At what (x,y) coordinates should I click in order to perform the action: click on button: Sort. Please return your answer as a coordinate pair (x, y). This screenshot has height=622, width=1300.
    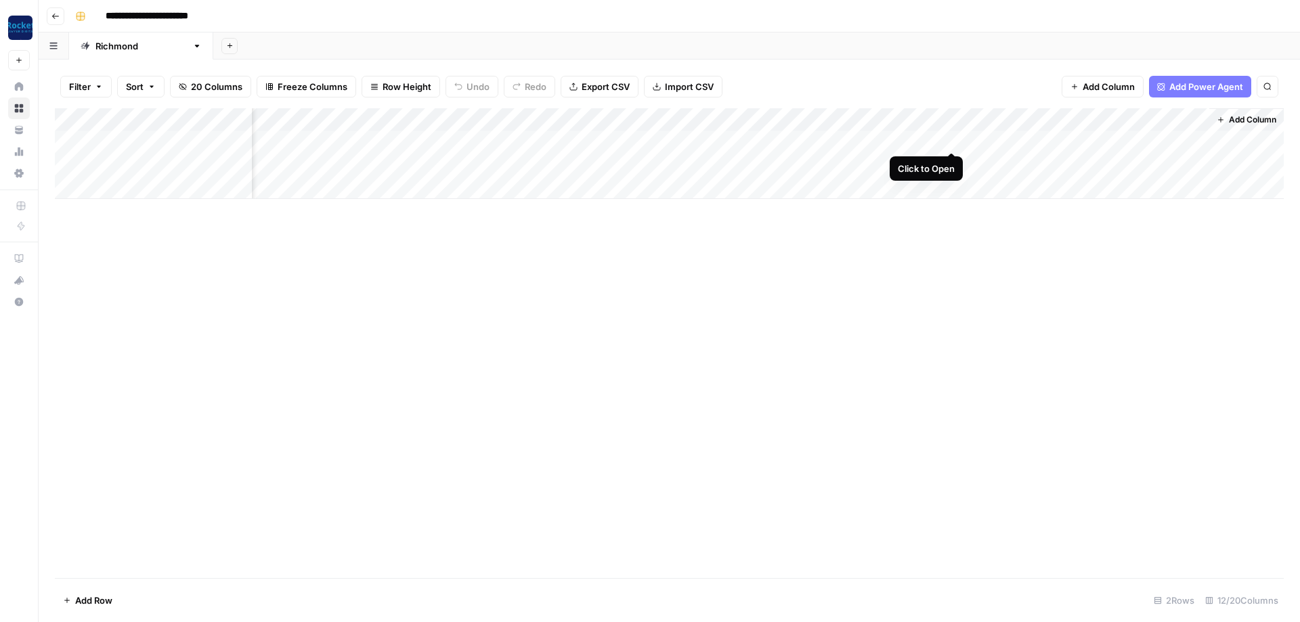
    Looking at the image, I should click on (141, 87).